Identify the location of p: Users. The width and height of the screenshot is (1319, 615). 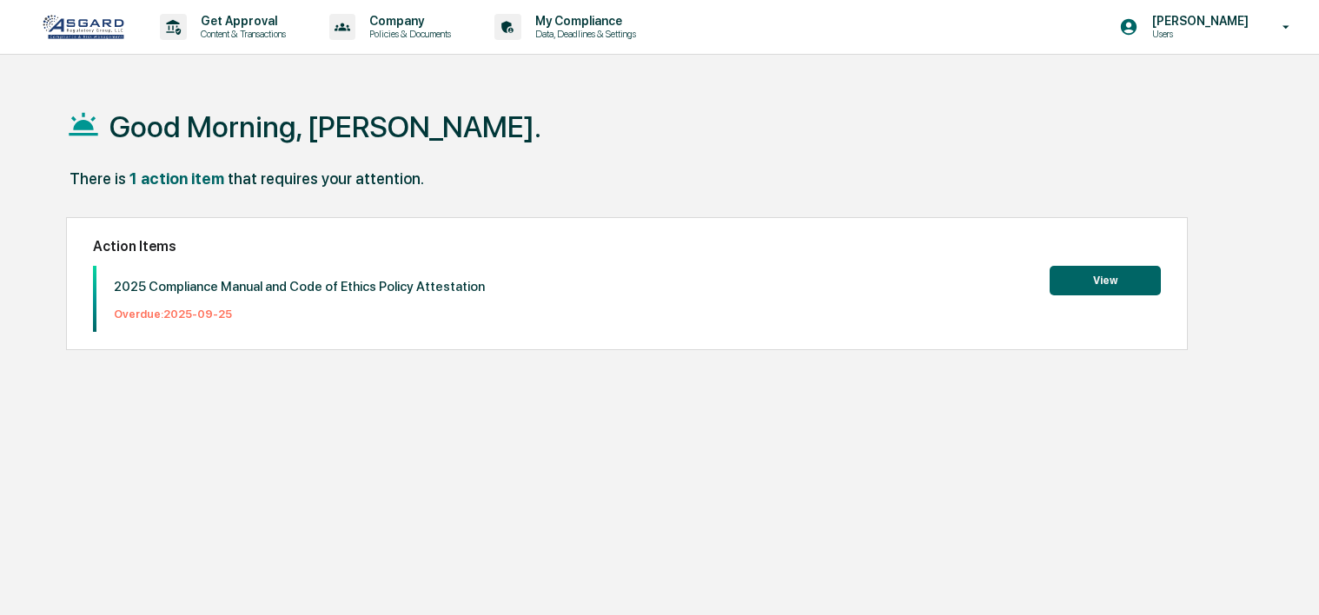
(1198, 34).